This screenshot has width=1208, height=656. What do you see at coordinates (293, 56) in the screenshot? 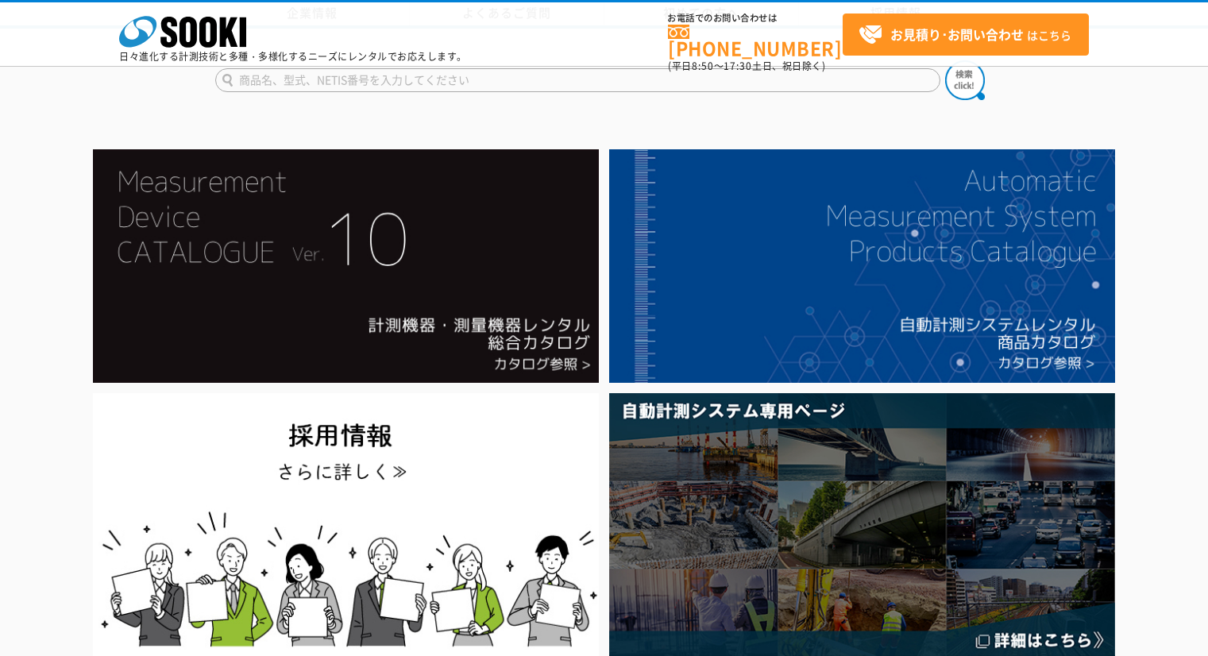
I see `p: 日々進化する計測技術と多種・多様化するニーズにレンタルでお応えします。` at bounding box center [293, 56].